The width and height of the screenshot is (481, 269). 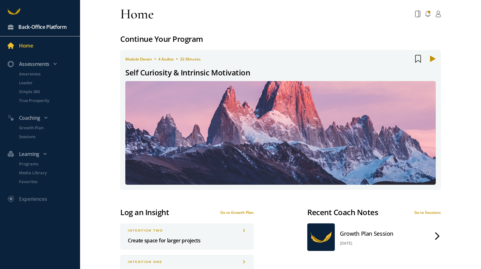 What do you see at coordinates (428, 212) in the screenshot?
I see `div: Go to Sessions` at bounding box center [428, 212].